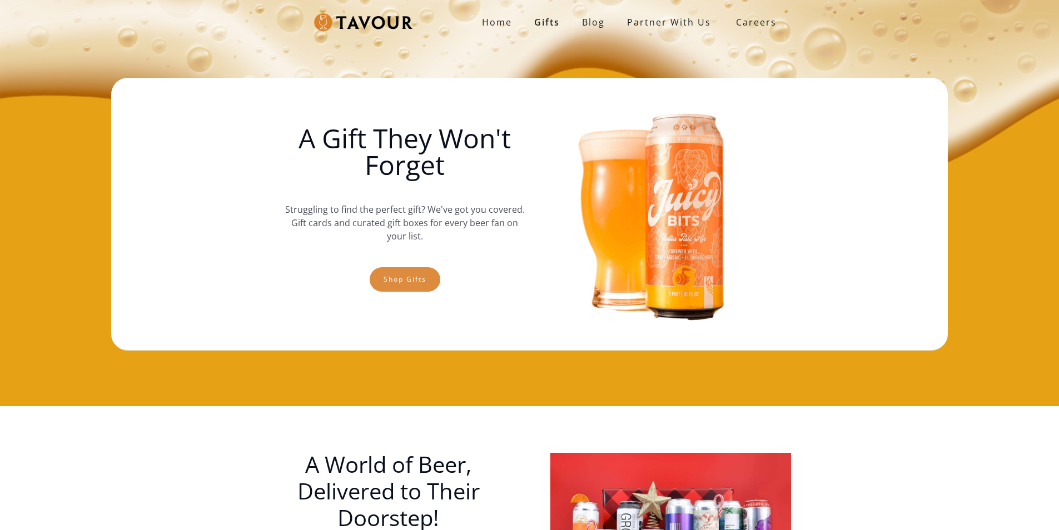 This screenshot has width=1059, height=530. What do you see at coordinates (405, 223) in the screenshot?
I see `p: Struggling to find the perfect gift? We've got you covered. Gift cards and curated gift boxes for...` at bounding box center [405, 223].